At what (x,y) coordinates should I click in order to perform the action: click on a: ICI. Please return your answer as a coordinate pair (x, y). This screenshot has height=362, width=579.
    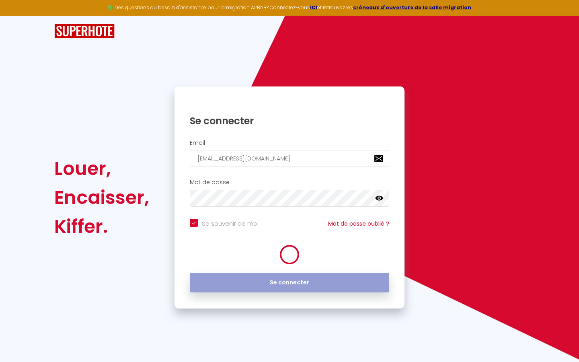
    Looking at the image, I should click on (314, 7).